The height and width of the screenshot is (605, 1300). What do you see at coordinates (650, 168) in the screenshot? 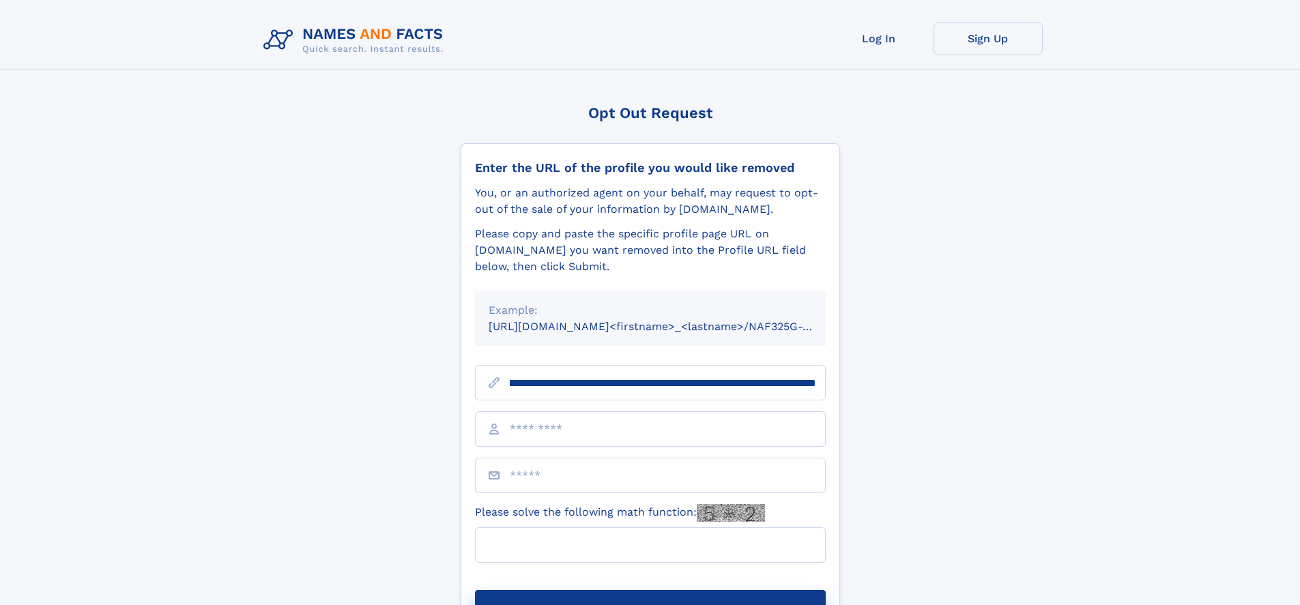
I see `div: Enter the URL of the profile you would like removed` at bounding box center [650, 168].